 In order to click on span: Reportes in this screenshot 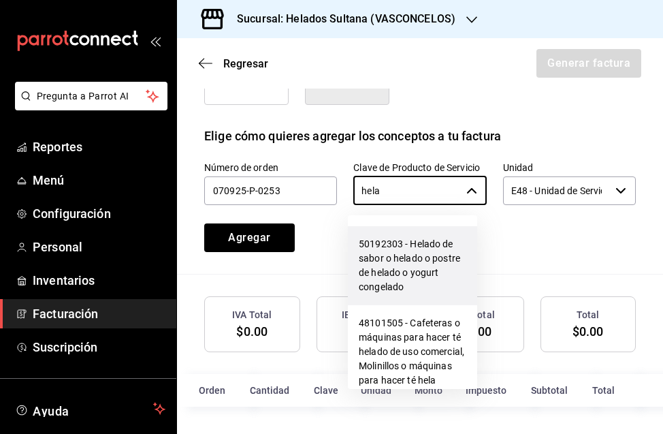, I will do `click(99, 146)`.